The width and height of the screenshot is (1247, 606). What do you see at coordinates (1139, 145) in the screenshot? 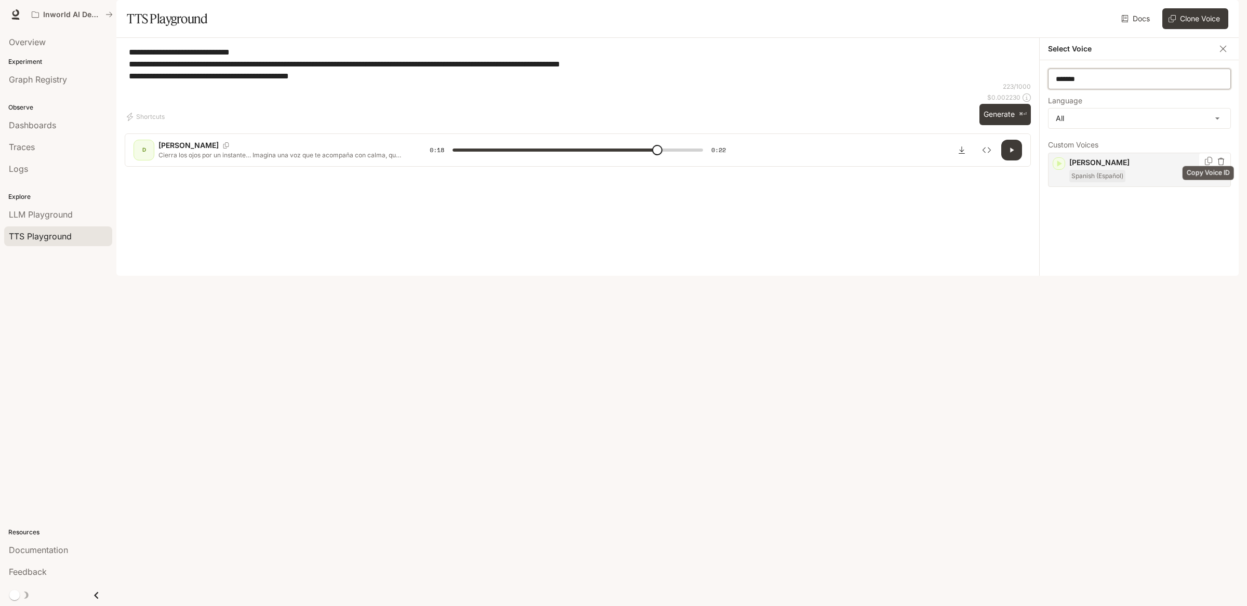
I see `p: Custom Voices` at bounding box center [1139, 145].